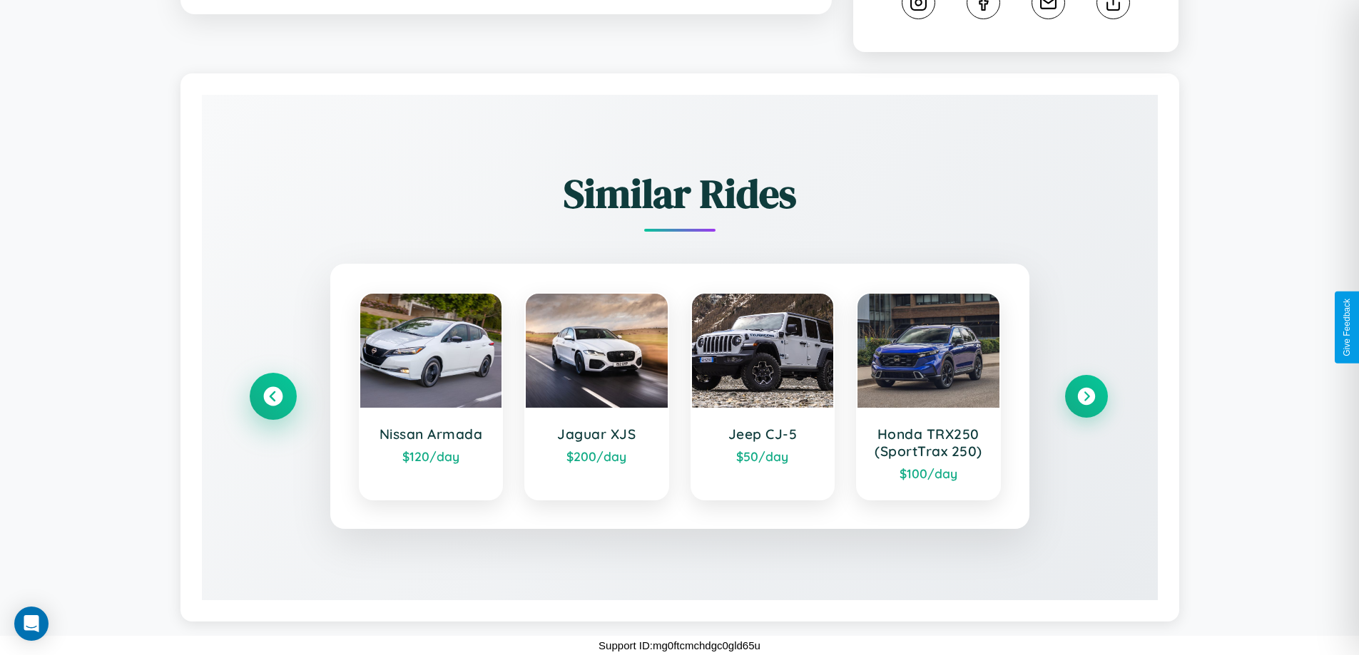  I want to click on div: $ 100 /day, so click(928, 474).